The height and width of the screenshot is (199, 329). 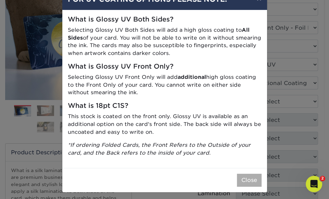 I want to click on h5: What is Glossy UV Both Sides?, so click(x=165, y=19).